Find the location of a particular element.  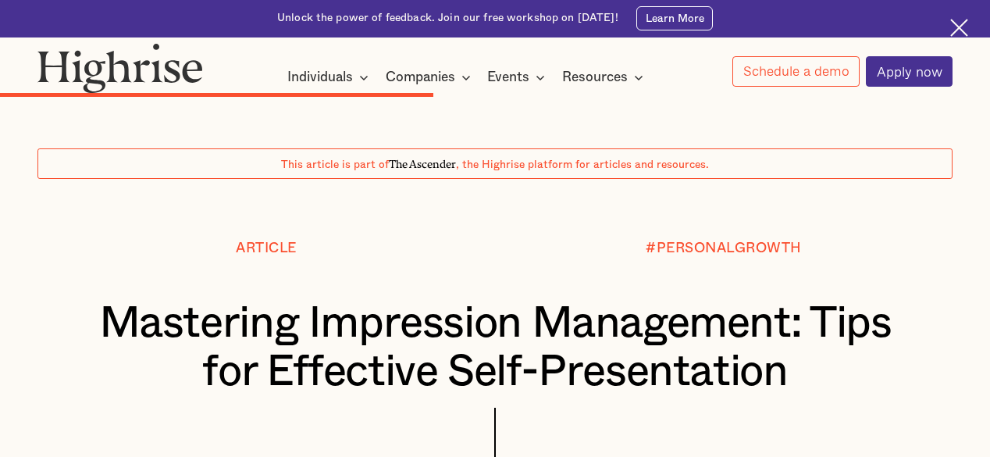

img: Highrise logo is located at coordinates (120, 68).